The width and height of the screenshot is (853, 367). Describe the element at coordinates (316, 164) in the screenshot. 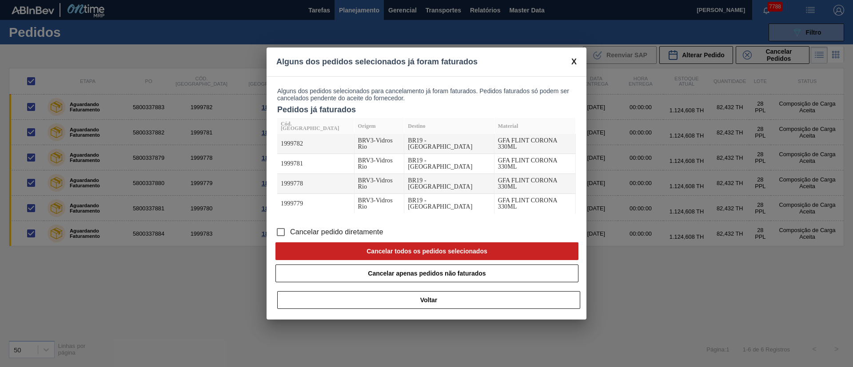

I see `td: 1999781` at that location.